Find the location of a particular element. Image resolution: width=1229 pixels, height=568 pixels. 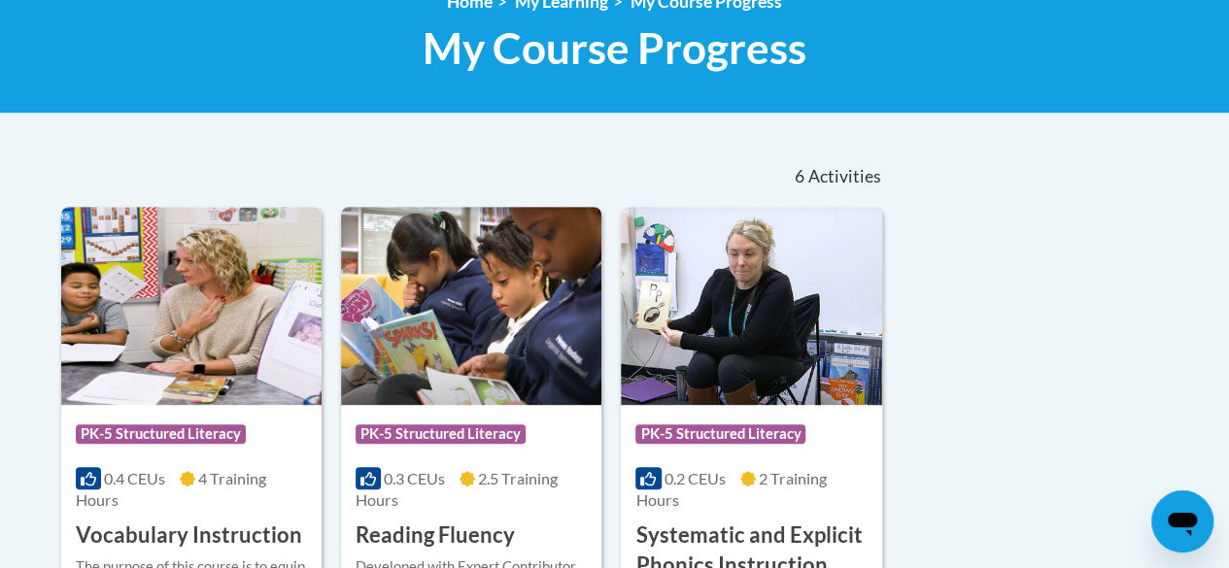

span: 6 is located at coordinates (800, 177).